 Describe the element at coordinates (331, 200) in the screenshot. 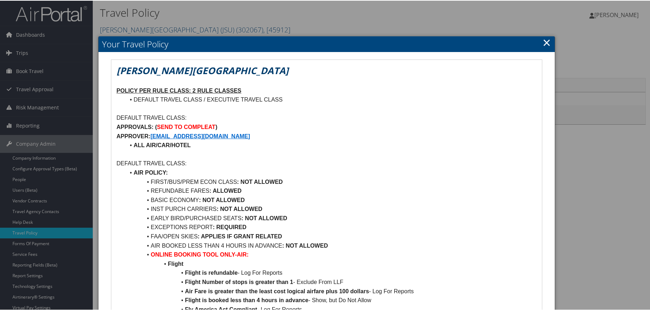

I see `li: BASIC ECONOMY` at that location.